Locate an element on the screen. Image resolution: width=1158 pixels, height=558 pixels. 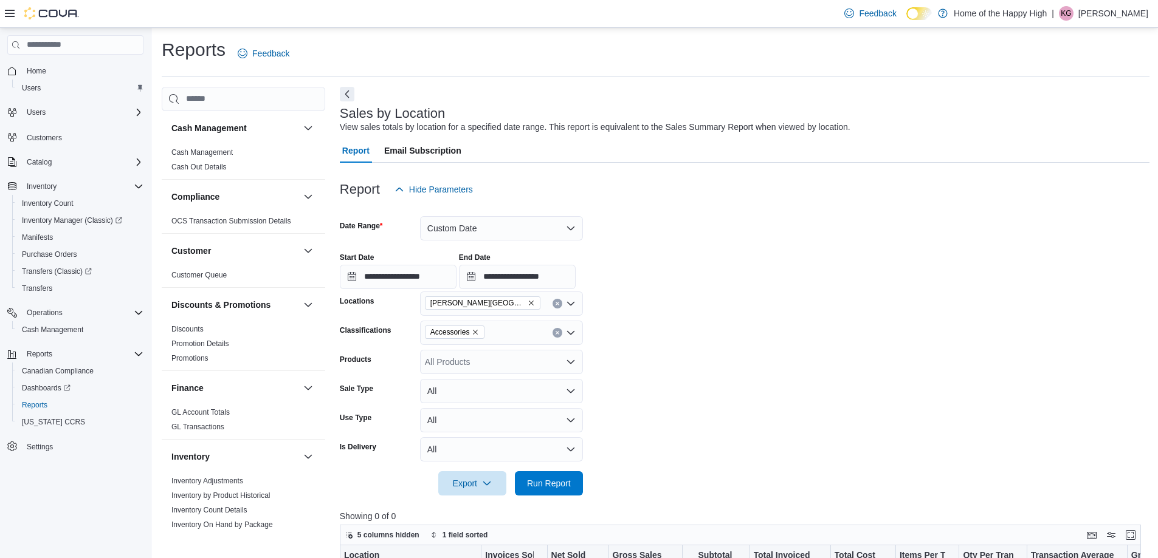
h3: Finance is located at coordinates (187, 388).